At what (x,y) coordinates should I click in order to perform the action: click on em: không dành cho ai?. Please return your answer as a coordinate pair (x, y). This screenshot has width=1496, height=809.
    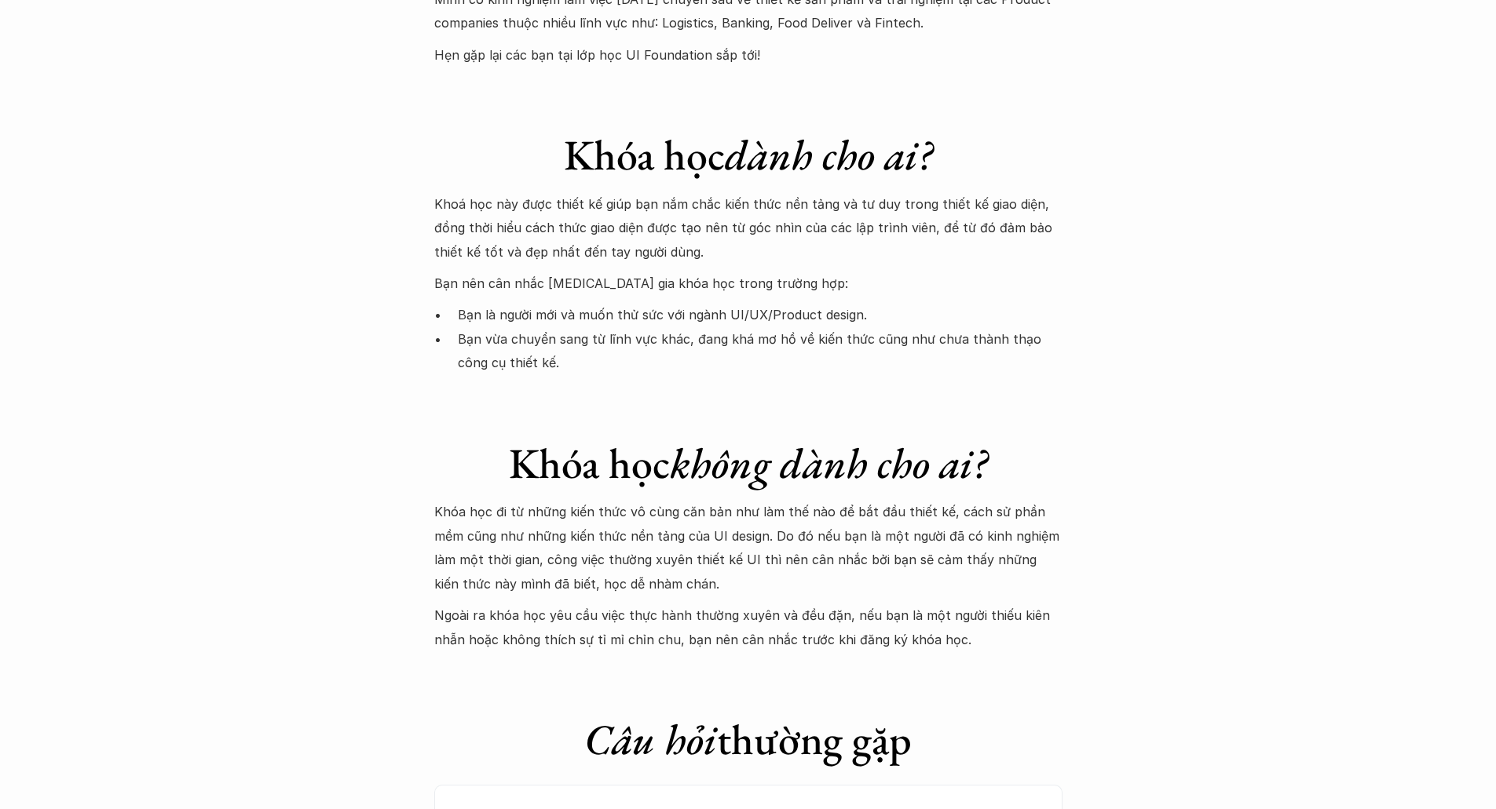
    Looking at the image, I should click on (828, 463).